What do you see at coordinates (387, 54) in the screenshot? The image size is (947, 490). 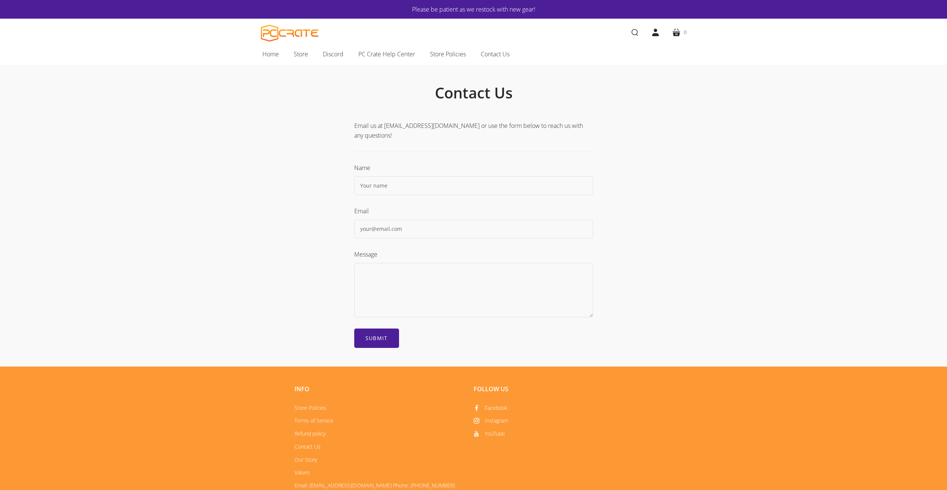 I see `a: PC Crate Help Center` at bounding box center [387, 54].